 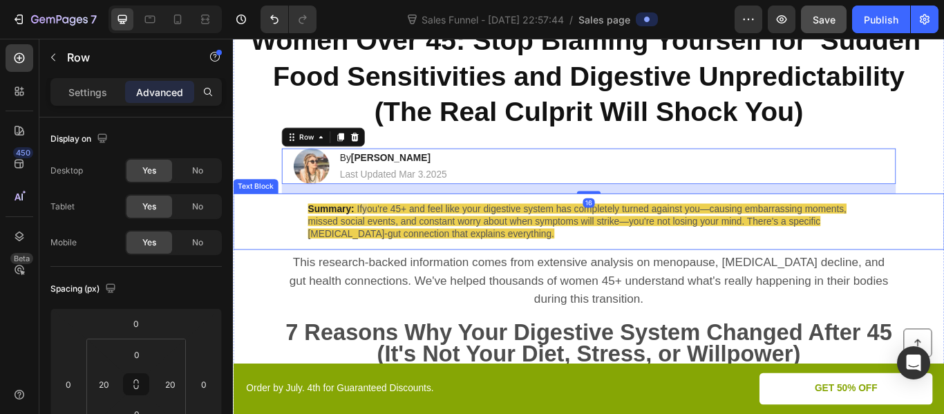 What do you see at coordinates (288, 19) in the screenshot?
I see `div: Undo/Redo` at bounding box center [288, 19].